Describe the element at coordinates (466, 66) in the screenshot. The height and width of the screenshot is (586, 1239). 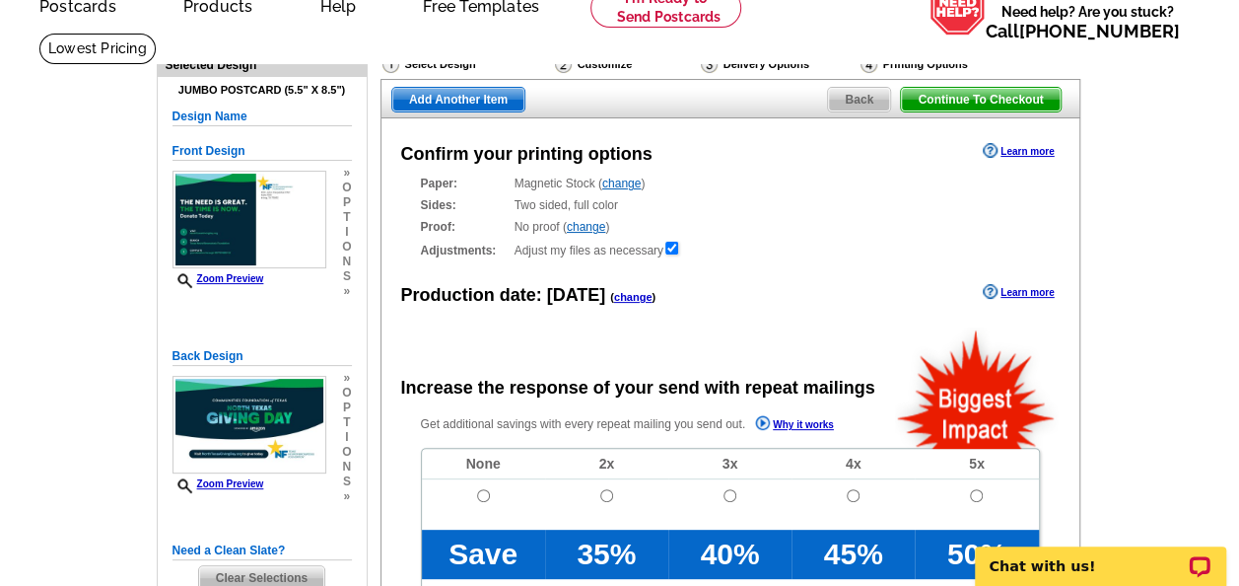
I see `div: Select Design` at that location.